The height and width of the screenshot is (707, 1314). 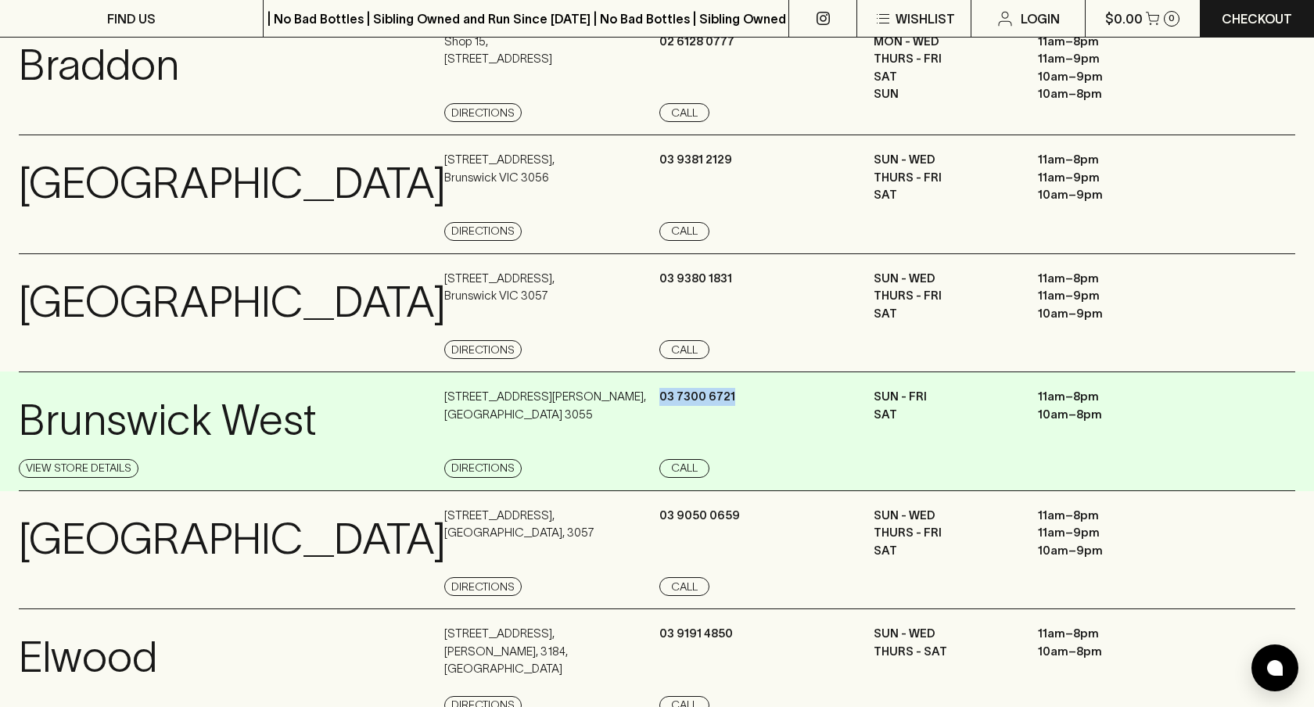 What do you see at coordinates (78, 468) in the screenshot?
I see `a: View Store Details` at bounding box center [78, 468].